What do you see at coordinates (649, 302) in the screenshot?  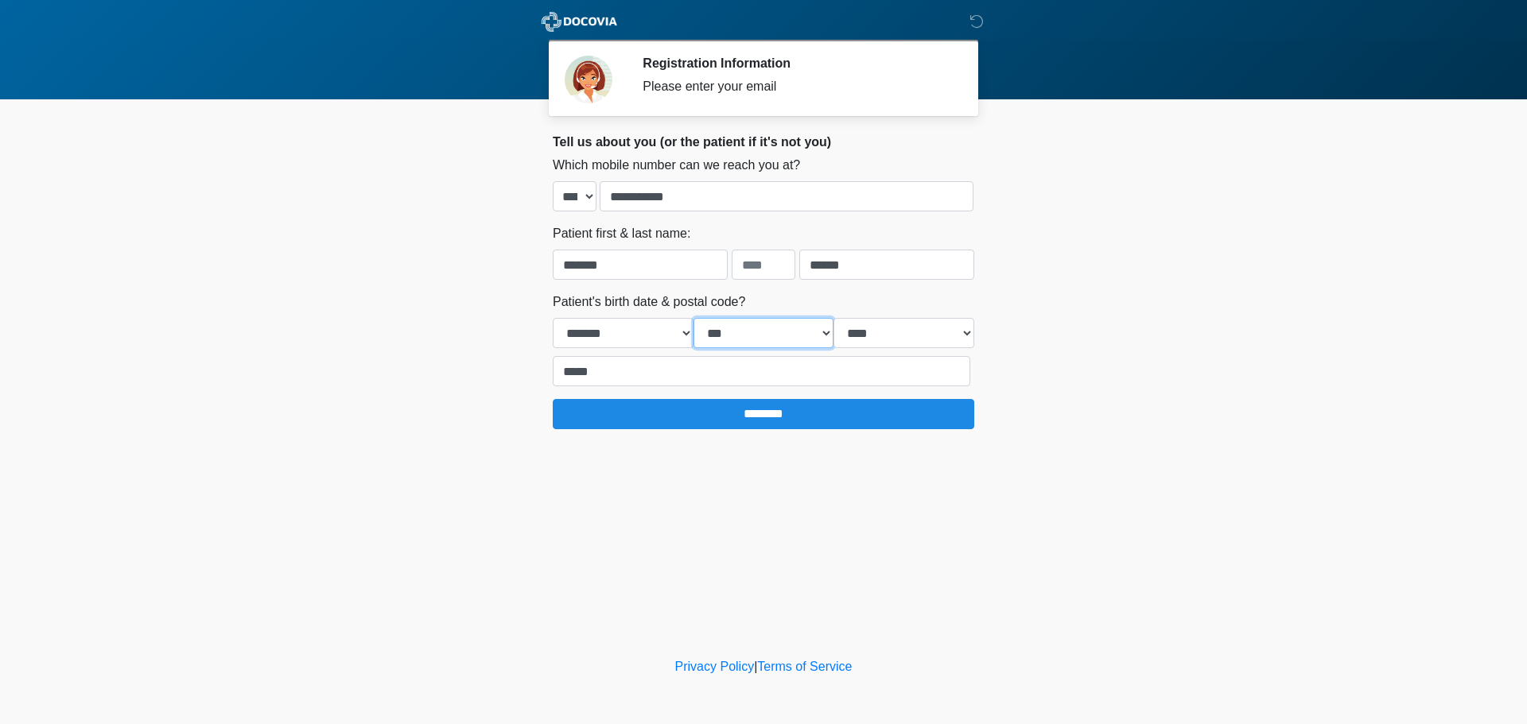 I see `label: Patient's birth date & postal code?` at bounding box center [649, 302].